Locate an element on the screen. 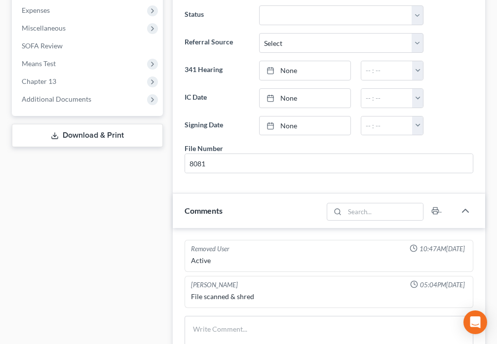 The height and width of the screenshot is (344, 497). div: File Number is located at coordinates (204, 148).